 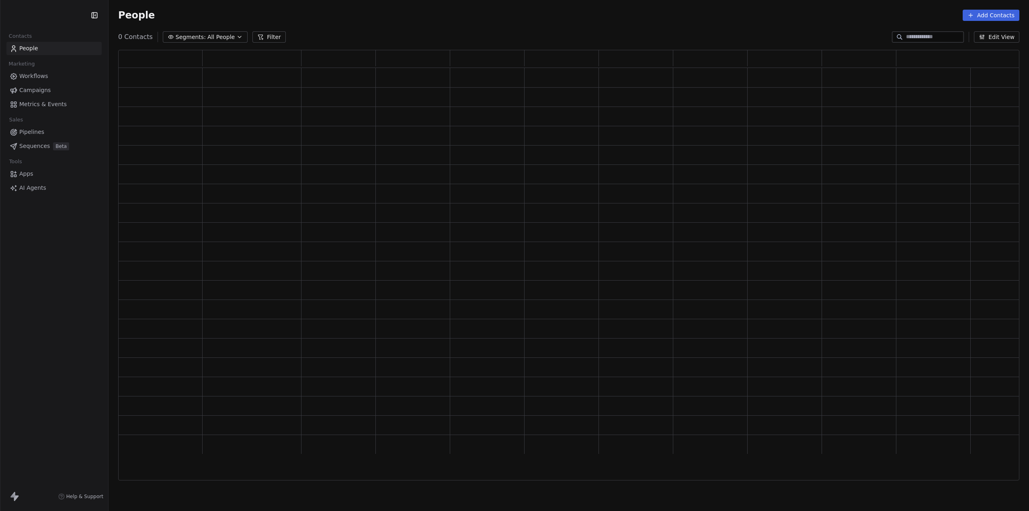 I want to click on span: Help & Support, so click(x=85, y=496).